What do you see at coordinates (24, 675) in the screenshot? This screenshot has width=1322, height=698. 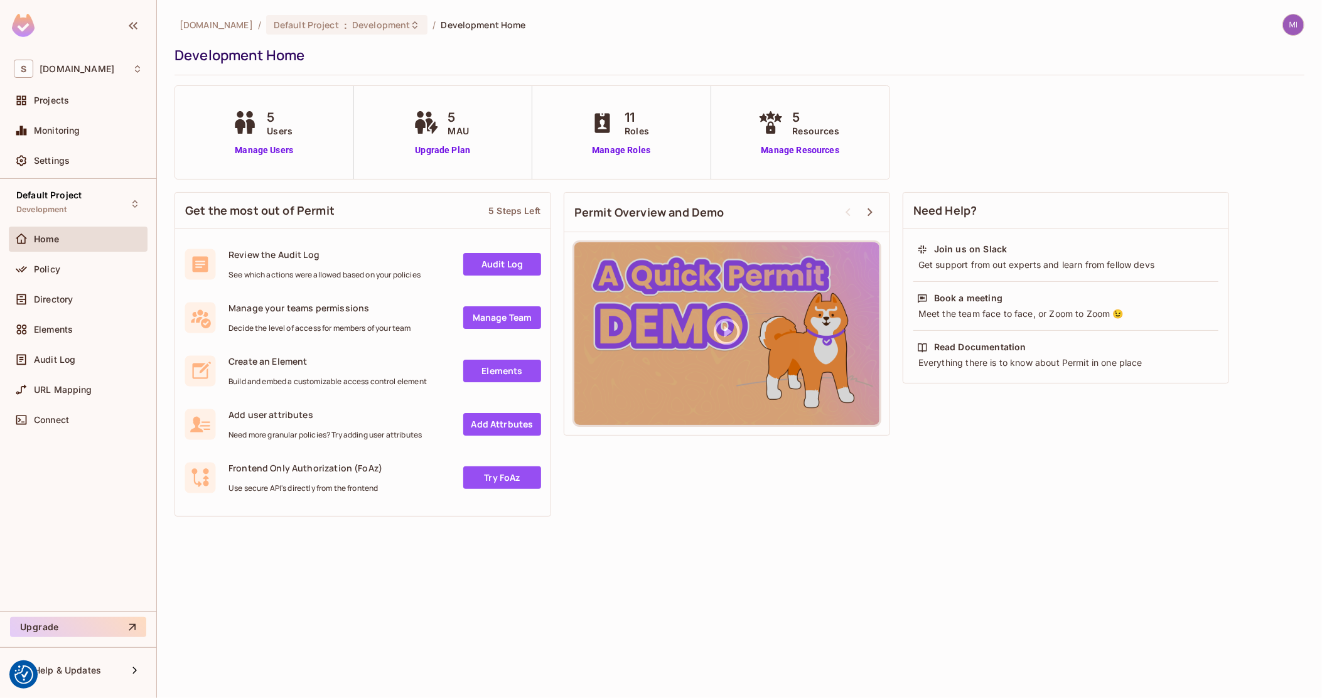 I see `img: Revisit consent button` at bounding box center [24, 675].